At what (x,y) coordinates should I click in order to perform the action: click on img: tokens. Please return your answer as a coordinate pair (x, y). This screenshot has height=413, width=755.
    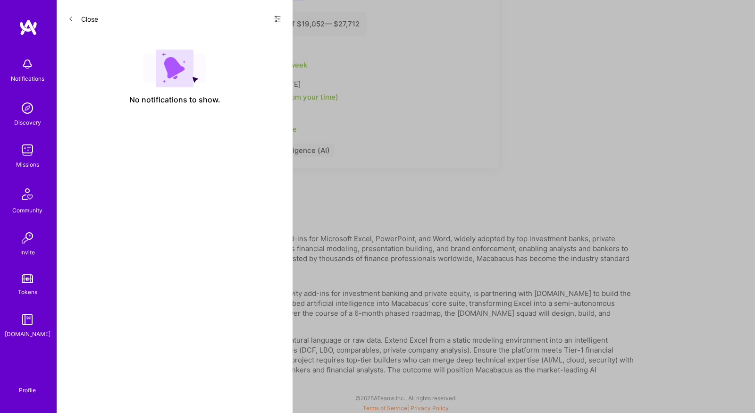
    Looking at the image, I should click on (27, 278).